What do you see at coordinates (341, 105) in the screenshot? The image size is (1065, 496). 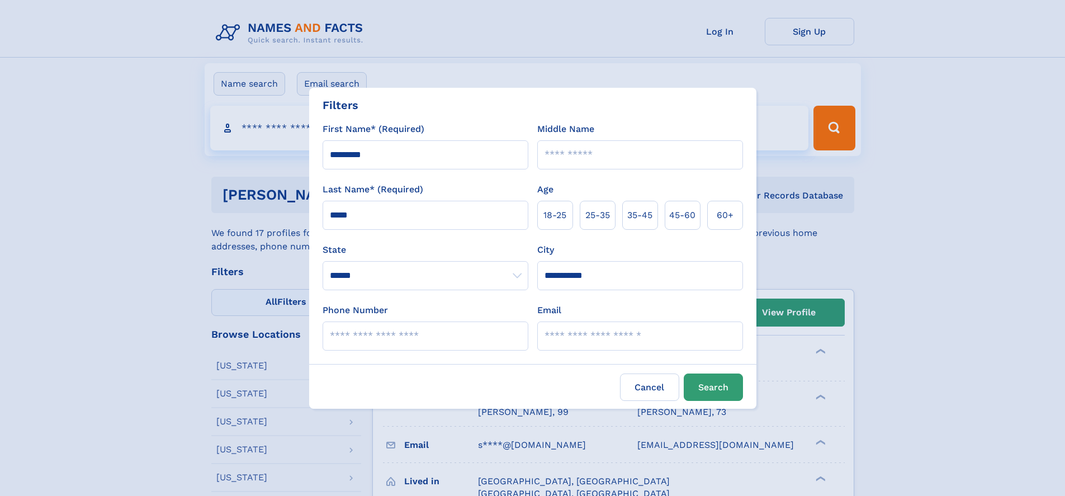 I see `div: Filters` at bounding box center [341, 105].